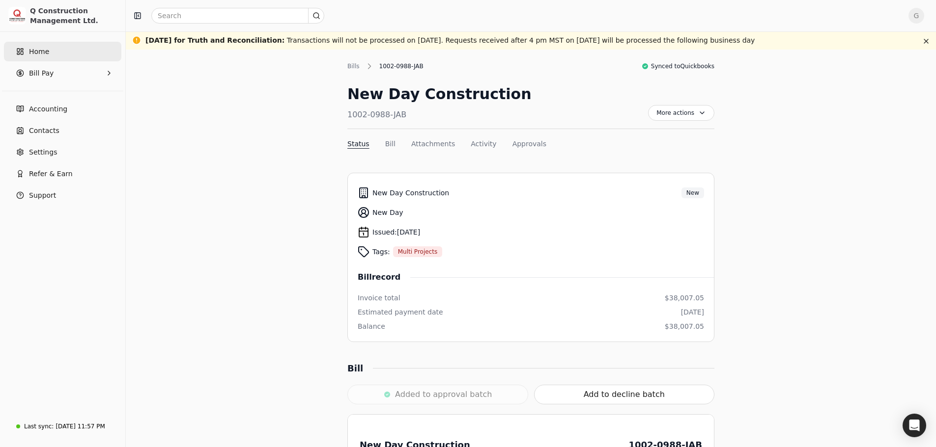 The height and width of the screenshot is (447, 936). I want to click on button: Bill Pay, so click(62, 73).